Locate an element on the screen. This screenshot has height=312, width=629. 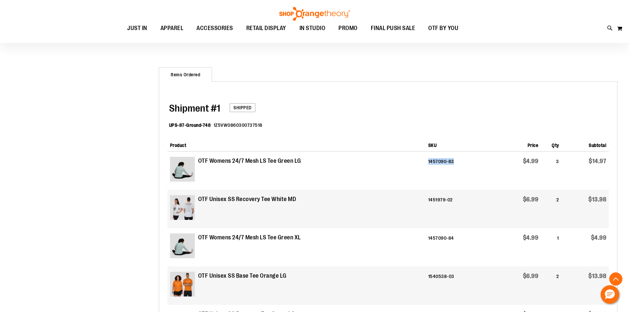
span: OTF BY YOU is located at coordinates (443, 28).